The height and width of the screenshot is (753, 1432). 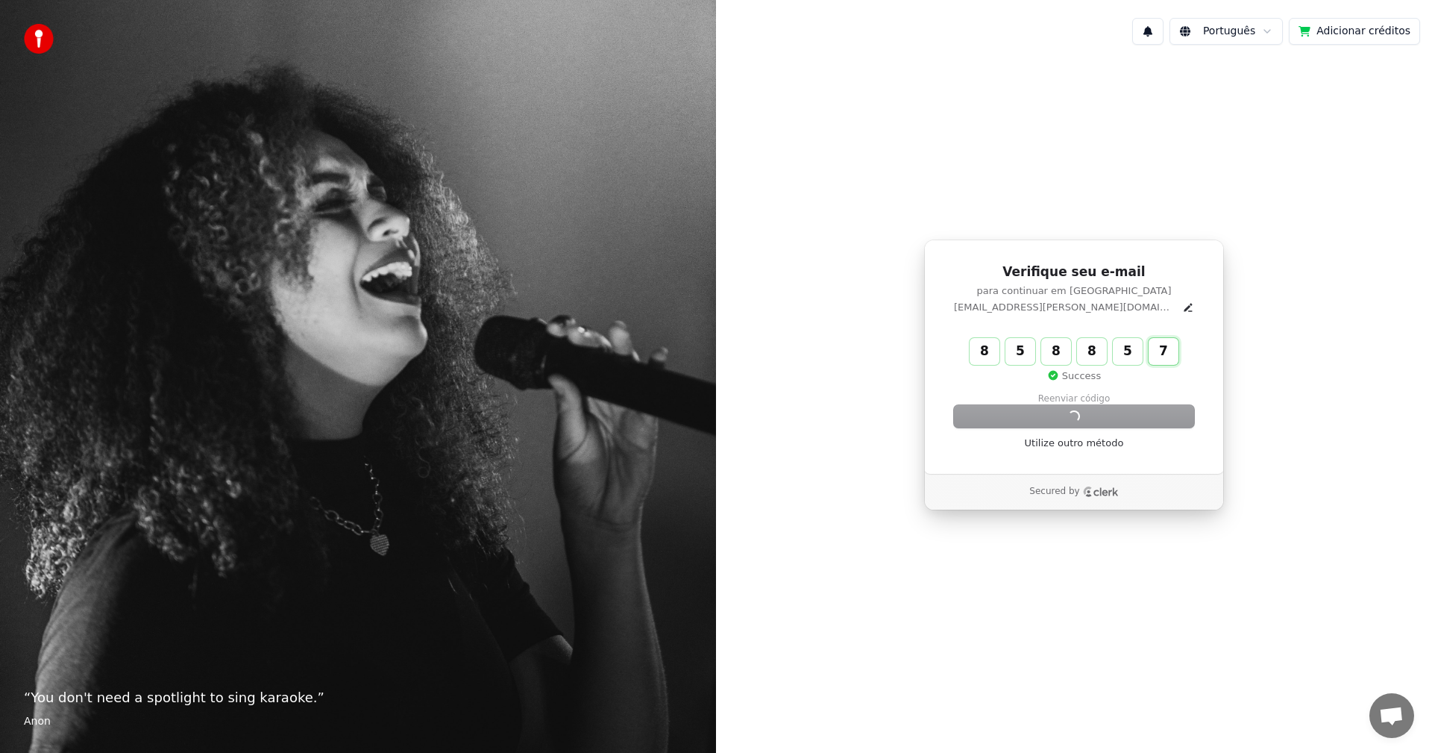 What do you see at coordinates (1089, 351) in the screenshot?
I see `input: Enter verification code` at bounding box center [1089, 351].